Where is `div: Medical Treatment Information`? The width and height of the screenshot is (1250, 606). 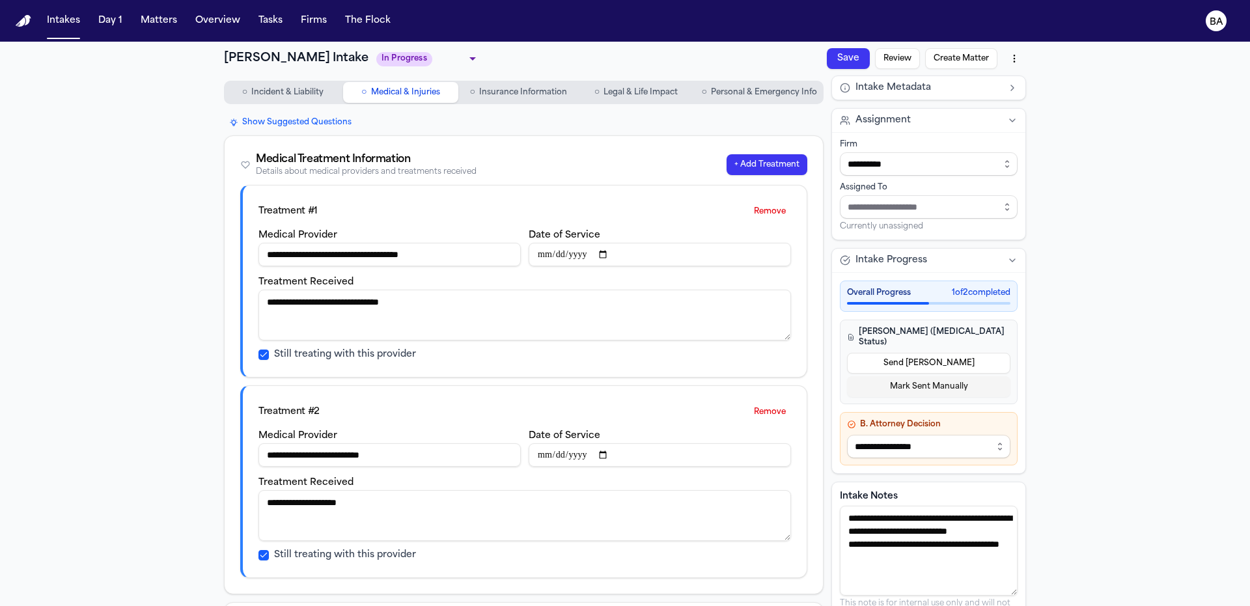
div: Medical Treatment Information is located at coordinates (366, 160).